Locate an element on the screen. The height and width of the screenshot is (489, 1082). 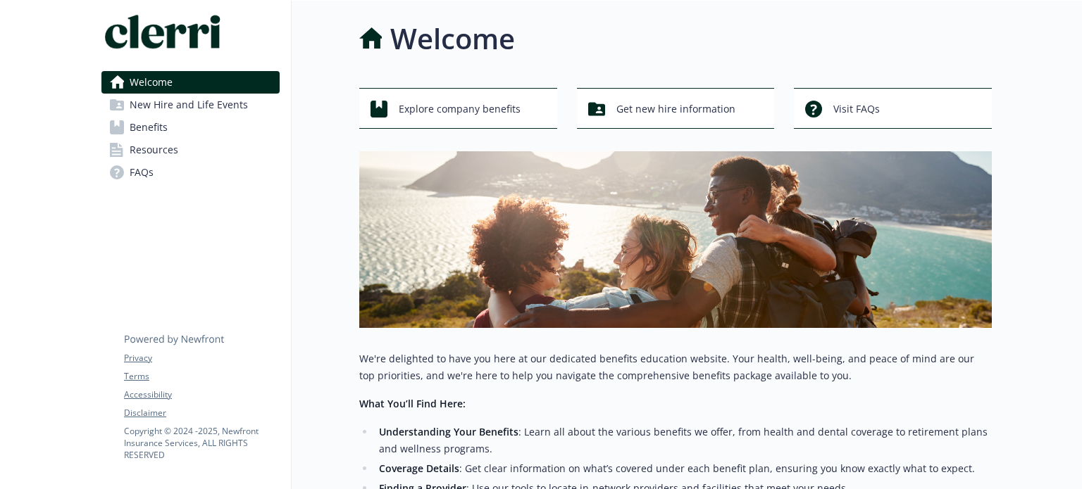
li: : Learn all about the various benefits we offer, from health and dental coverage to retirement pl... is located at coordinates (683, 441).